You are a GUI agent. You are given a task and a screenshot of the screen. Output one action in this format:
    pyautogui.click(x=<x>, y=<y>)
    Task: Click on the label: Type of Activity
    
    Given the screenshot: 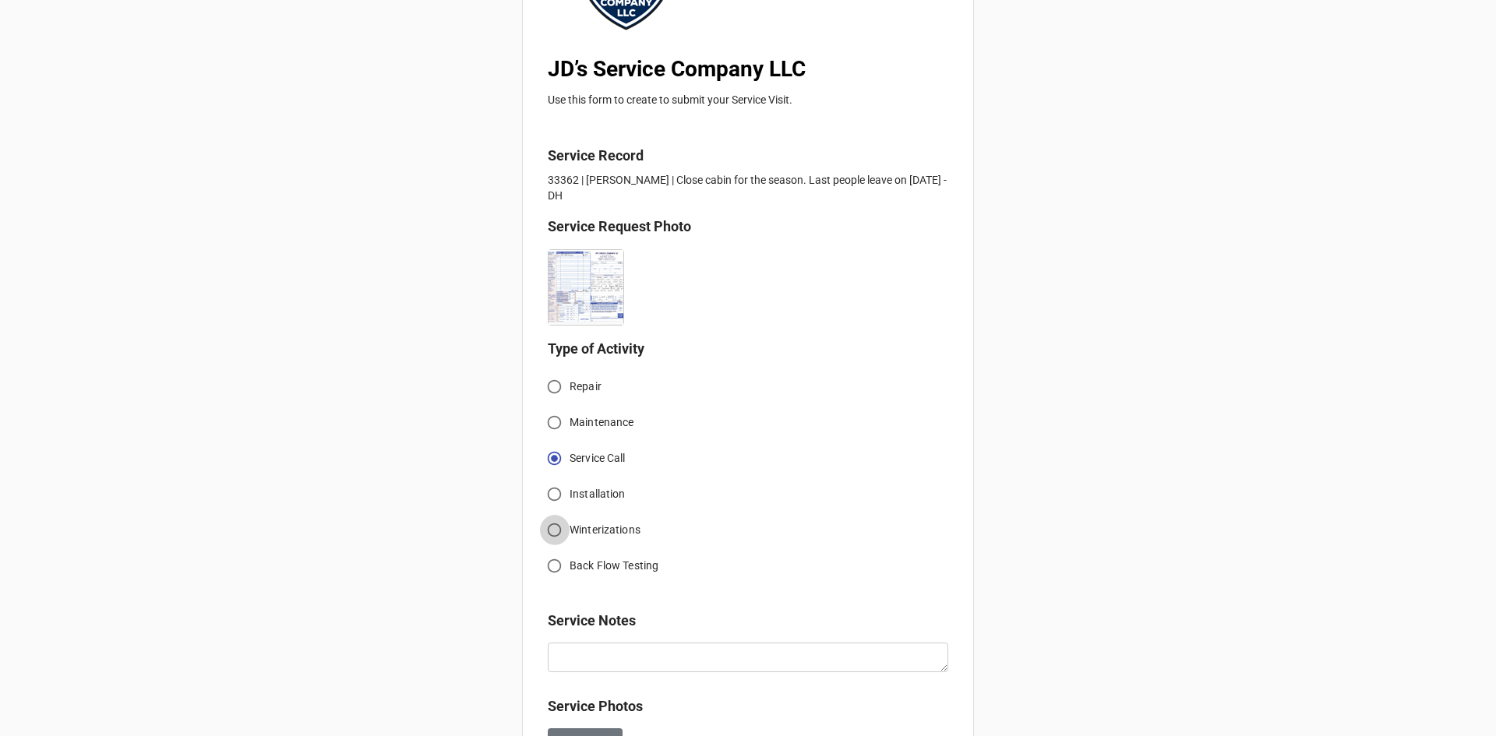 What is the action you would take?
    pyautogui.click(x=596, y=349)
    